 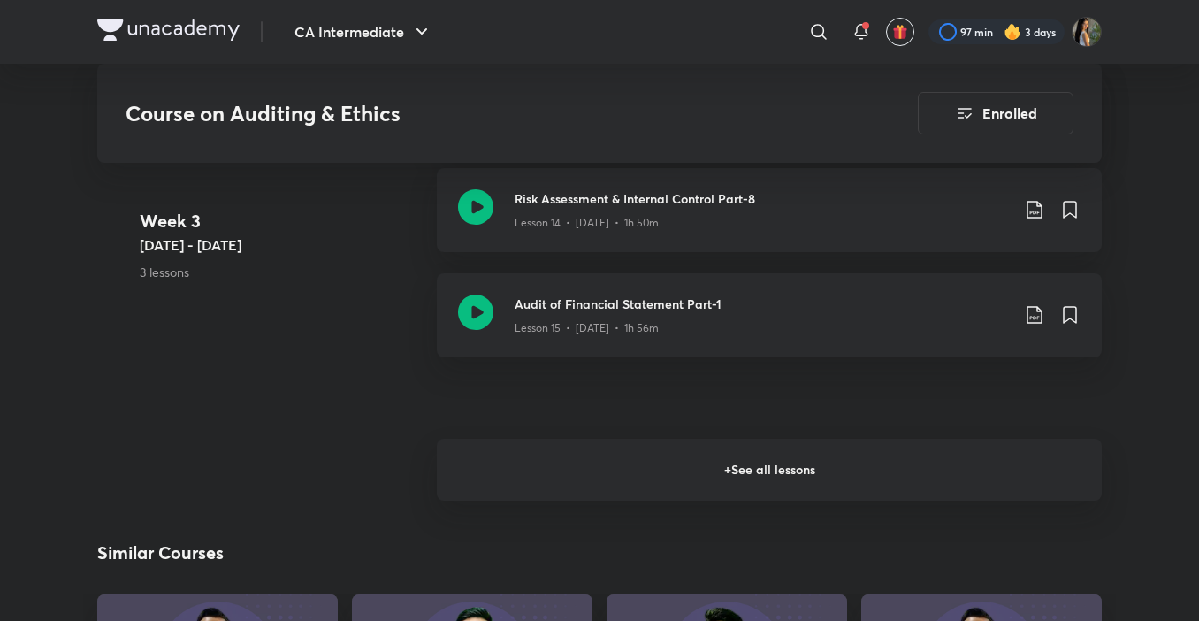 I want to click on img: Company Logo, so click(x=168, y=30).